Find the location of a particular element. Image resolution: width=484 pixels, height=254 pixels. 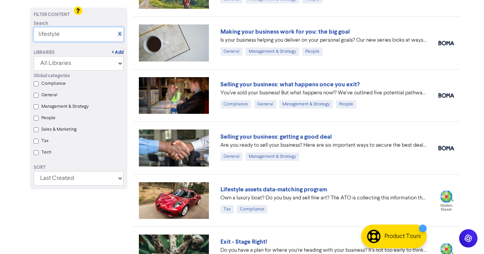

label: Management & Strategy is located at coordinates (65, 107).